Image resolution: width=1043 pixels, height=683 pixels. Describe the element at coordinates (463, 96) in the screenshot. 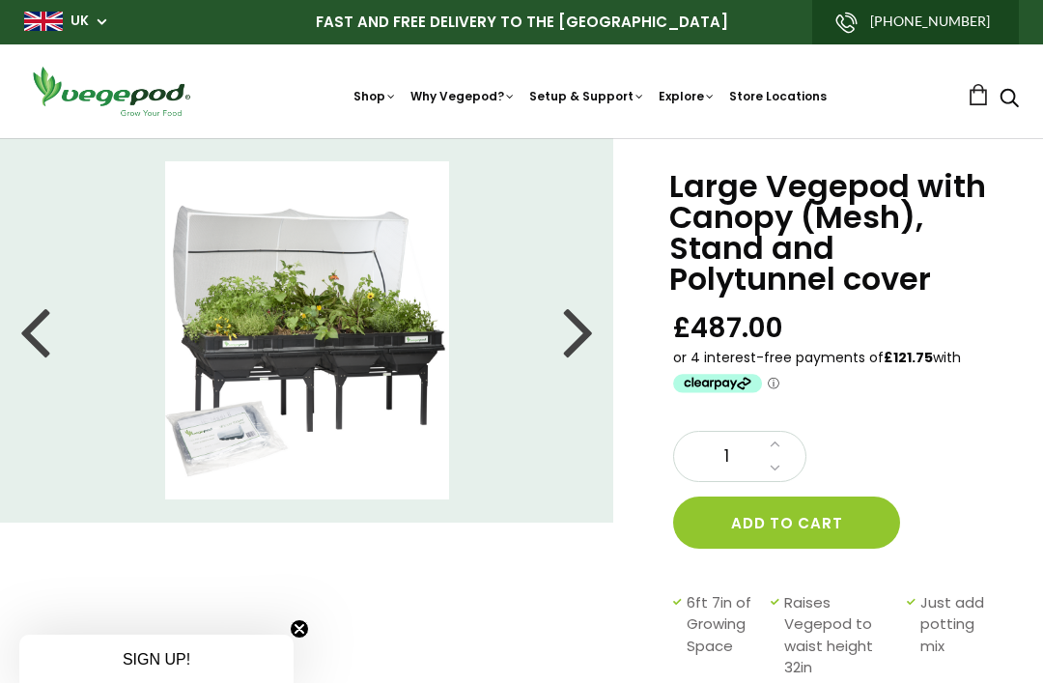

I see `a: Why Vegepod?` at that location.